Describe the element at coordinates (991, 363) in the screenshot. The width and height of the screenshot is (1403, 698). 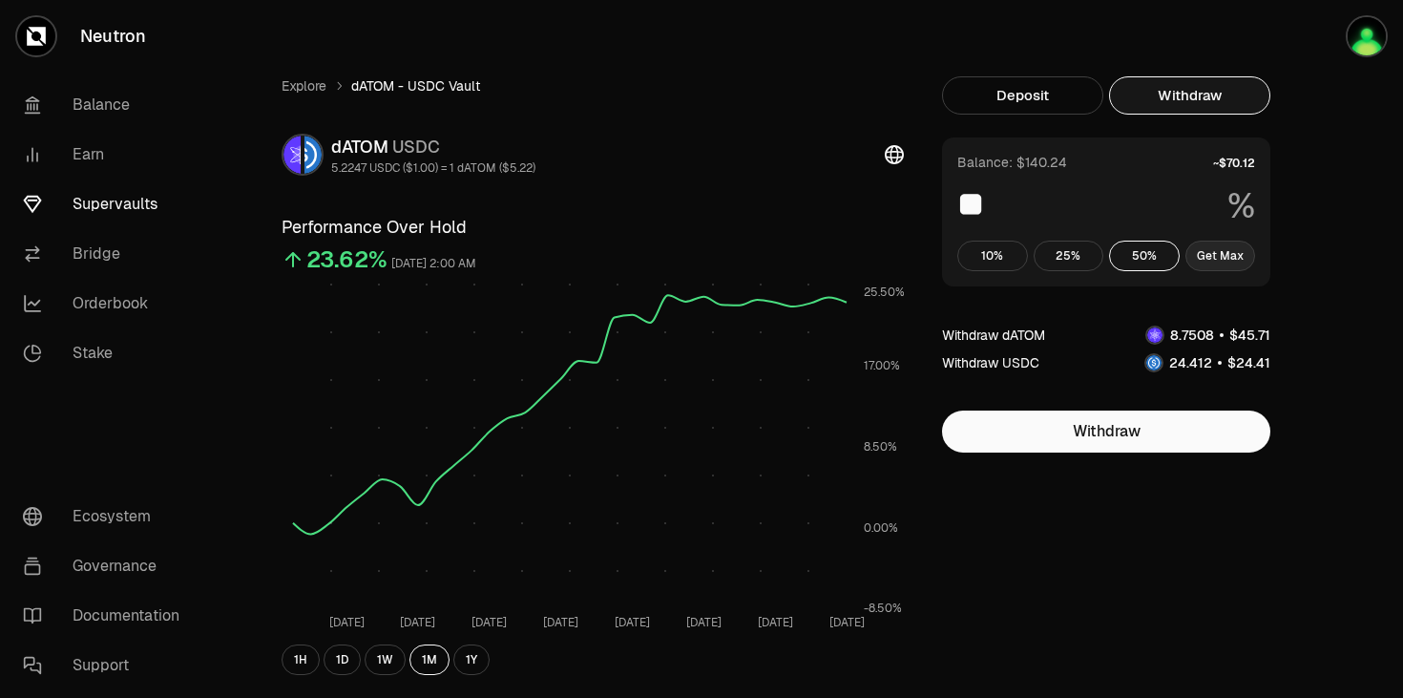
I see `div: Withdraw USDC` at that location.